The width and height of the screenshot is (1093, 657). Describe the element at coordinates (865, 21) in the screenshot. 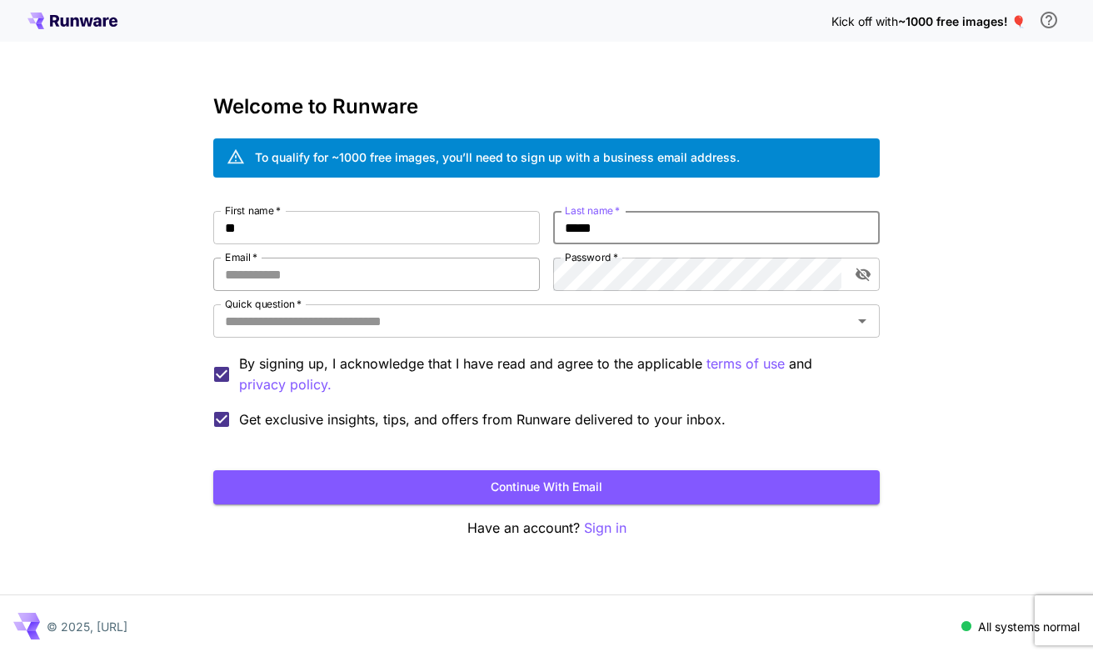

I see `span: Kick off with` at that location.